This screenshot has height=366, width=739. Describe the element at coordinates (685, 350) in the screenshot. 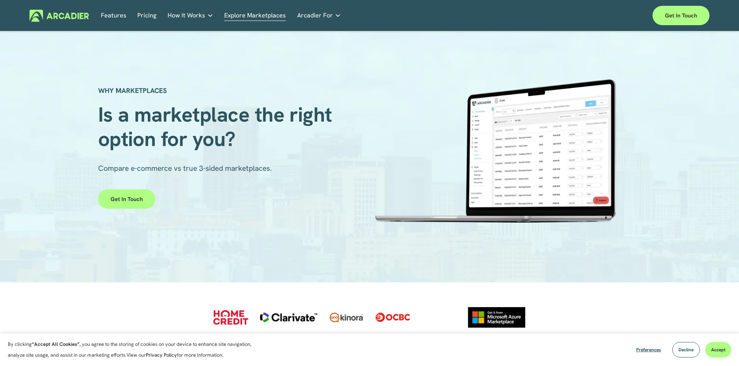

I see `span: Decline` at that location.